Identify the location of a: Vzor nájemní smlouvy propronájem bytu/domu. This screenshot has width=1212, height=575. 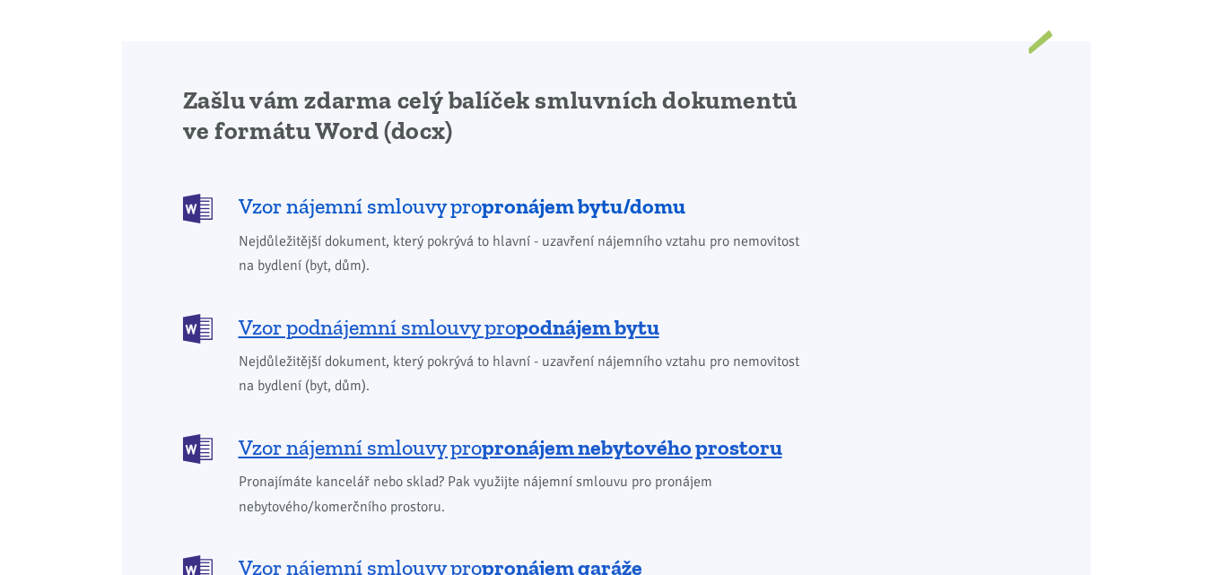
(497, 206).